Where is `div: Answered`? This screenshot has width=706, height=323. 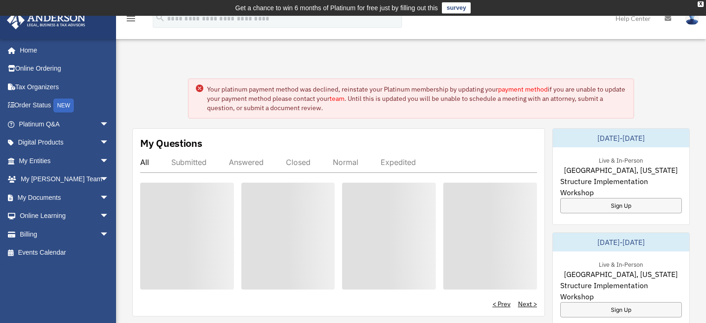 div: Answered is located at coordinates (246, 162).